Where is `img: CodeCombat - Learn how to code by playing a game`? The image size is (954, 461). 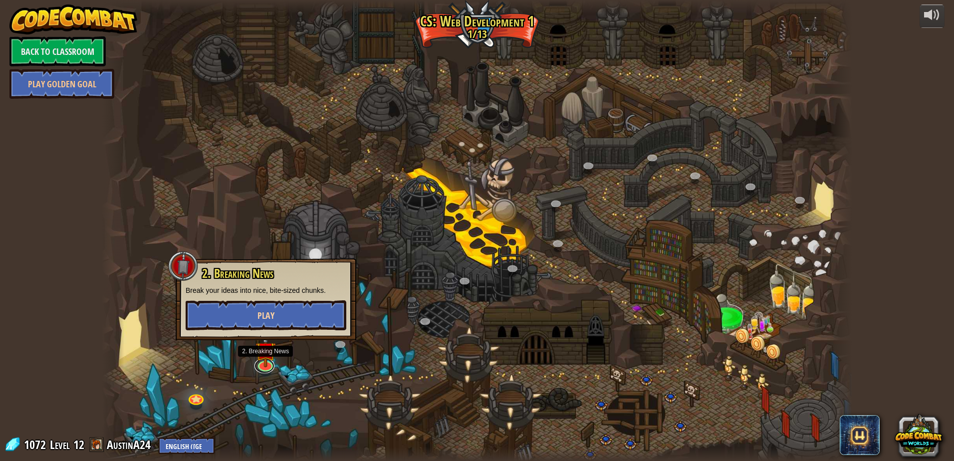 img: CodeCombat - Learn how to code by playing a game is located at coordinates (73, 19).